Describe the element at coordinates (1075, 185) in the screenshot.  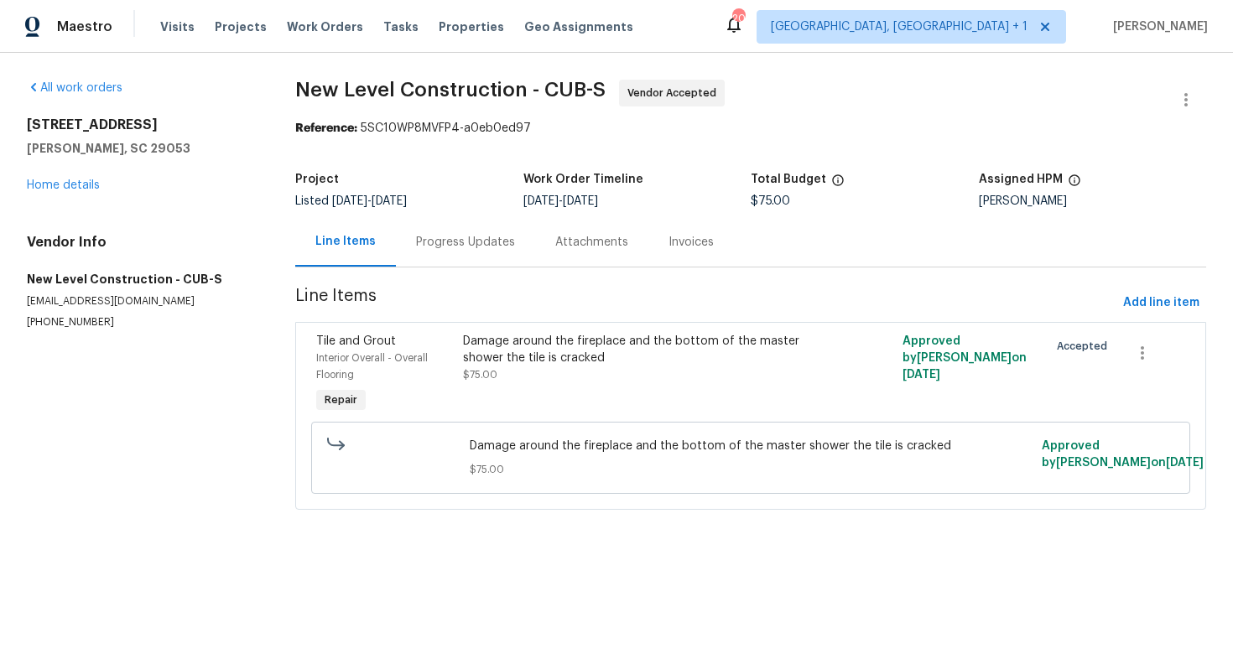
I see `span: The hpm assigned to this work order.` at that location.